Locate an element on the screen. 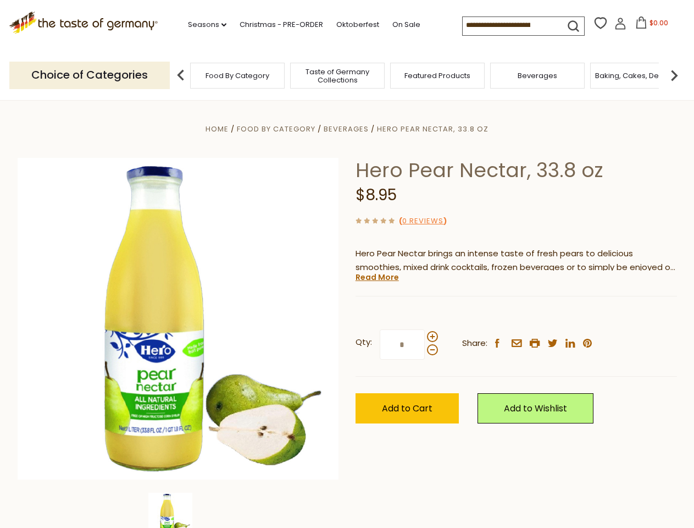 This screenshot has width=694, height=528. a: Baking, Cakes, Desserts is located at coordinates (637, 75).